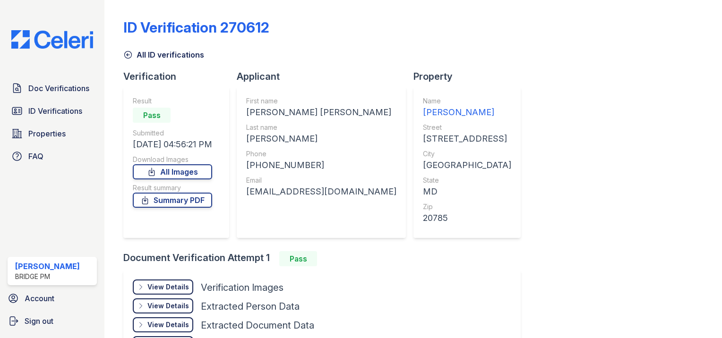  Describe the element at coordinates (321, 154) in the screenshot. I see `div: Phone` at that location.